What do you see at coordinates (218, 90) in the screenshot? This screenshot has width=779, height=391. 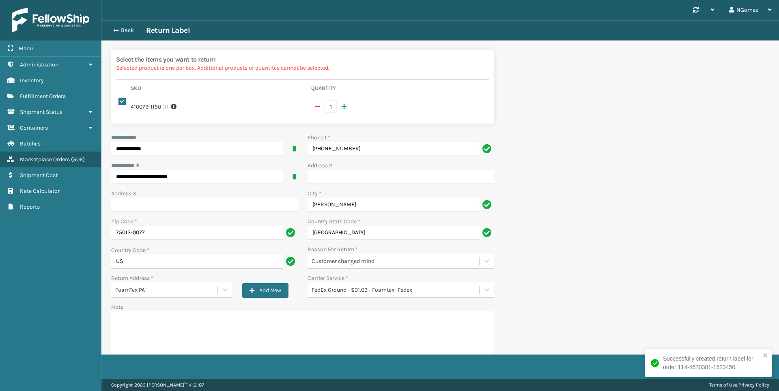 I see `th: Sku` at bounding box center [218, 90].